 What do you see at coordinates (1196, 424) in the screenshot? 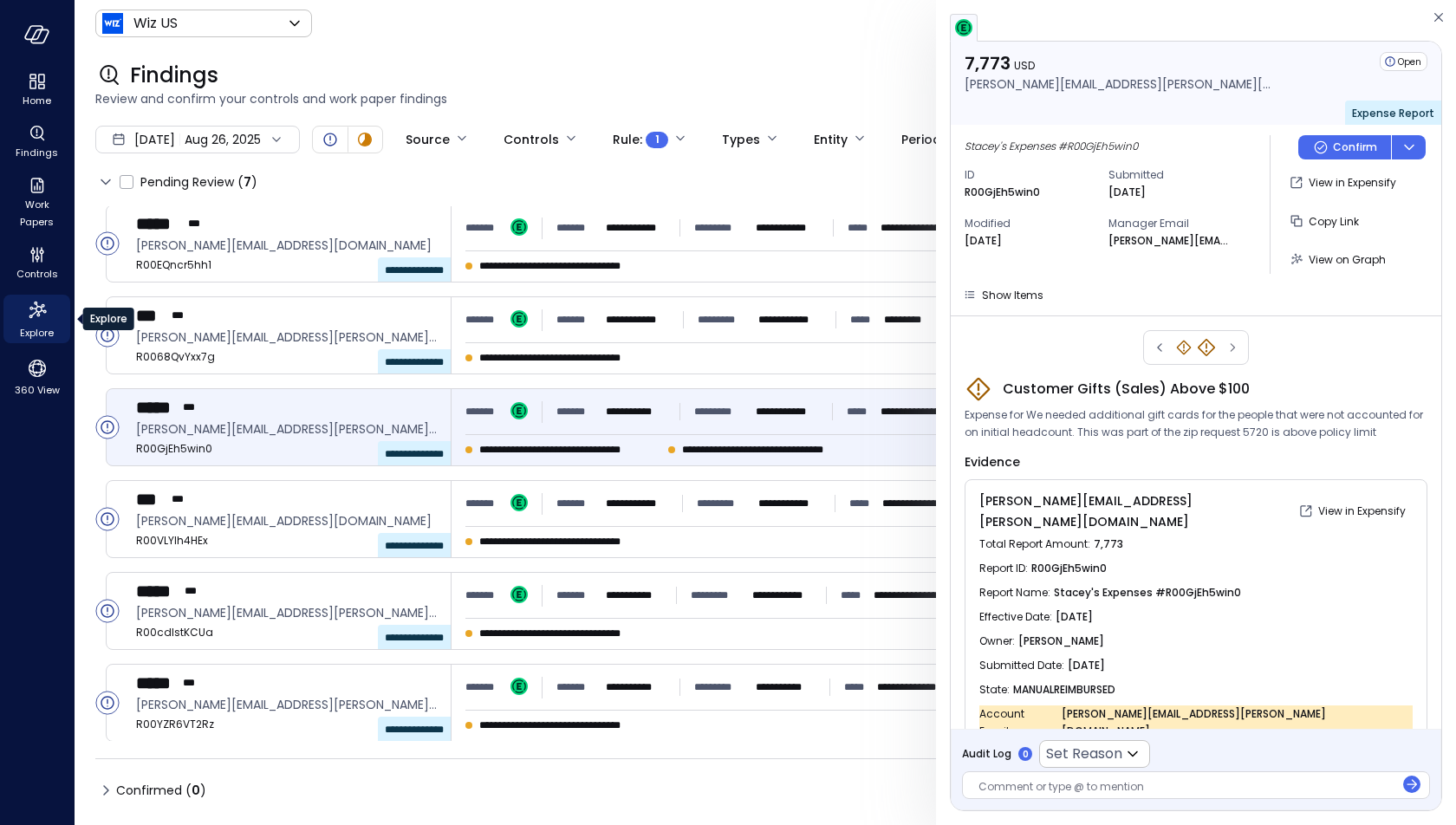
I see `span: Expense for We needed additional gift cards for the people that were not accounted for on initial...` at bounding box center [1196, 424].